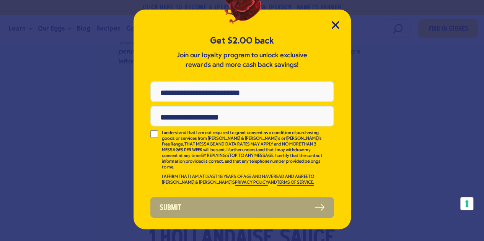 This screenshot has height=241, width=484. Describe the element at coordinates (242, 150) in the screenshot. I see `p: I understand that I am not required to grant consent as a condition of purchasing goods or servic...` at that location.